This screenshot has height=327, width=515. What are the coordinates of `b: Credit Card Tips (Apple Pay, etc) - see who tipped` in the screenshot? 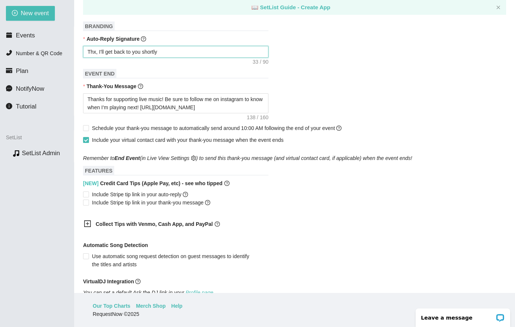 It's located at (153, 183).